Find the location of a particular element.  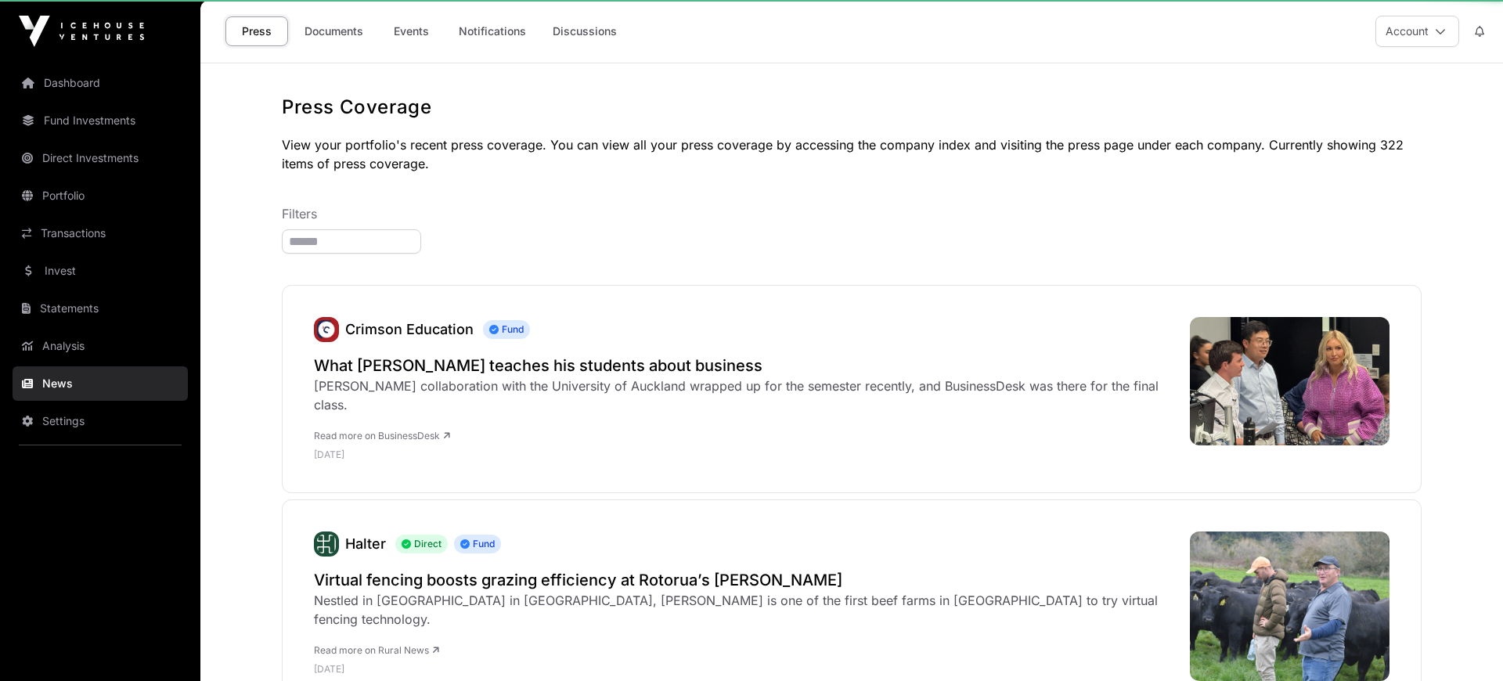

a: Portfolio is located at coordinates (100, 196).